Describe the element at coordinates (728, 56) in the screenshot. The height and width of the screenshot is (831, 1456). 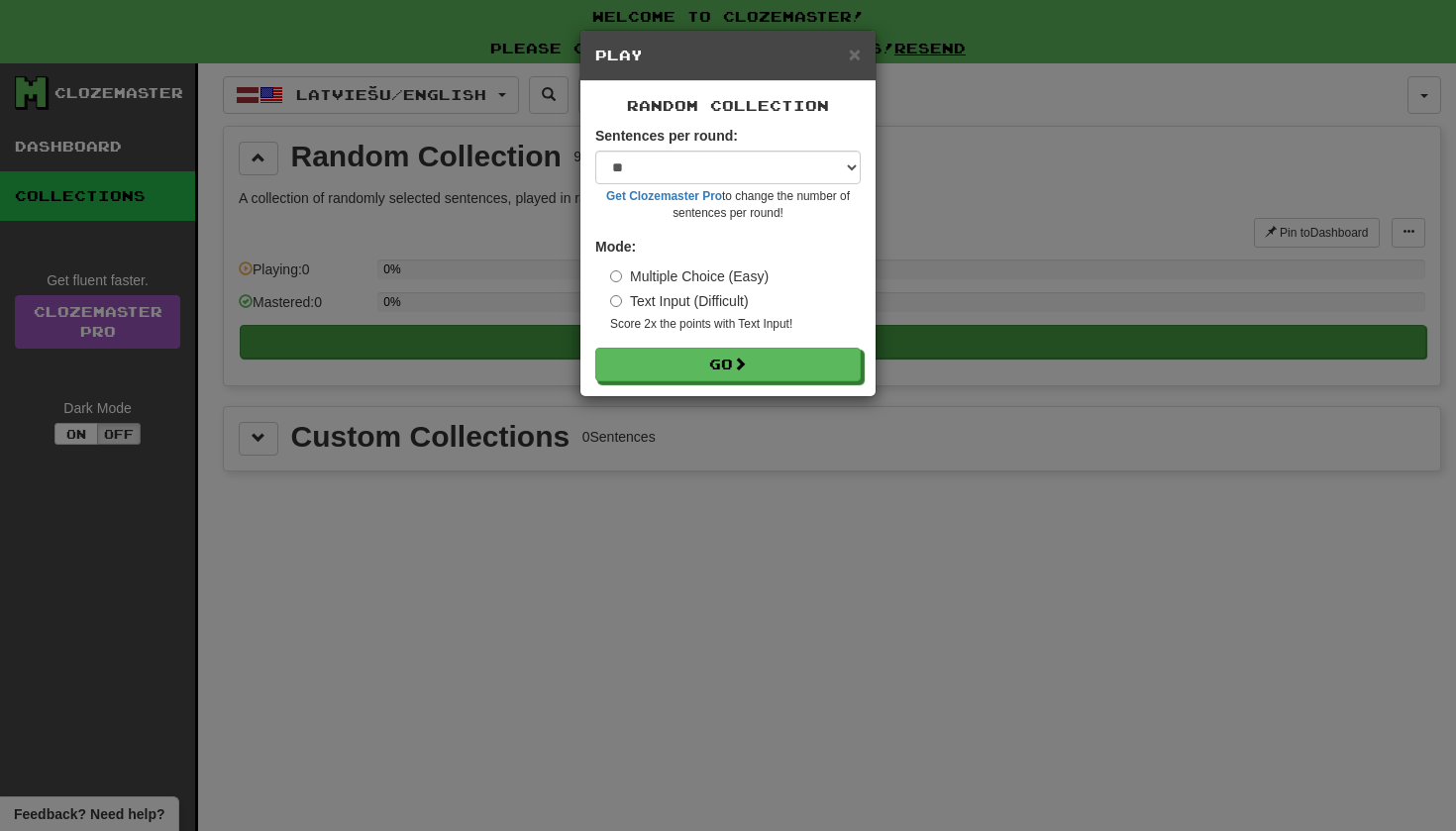
I see `h5: Play` at that location.